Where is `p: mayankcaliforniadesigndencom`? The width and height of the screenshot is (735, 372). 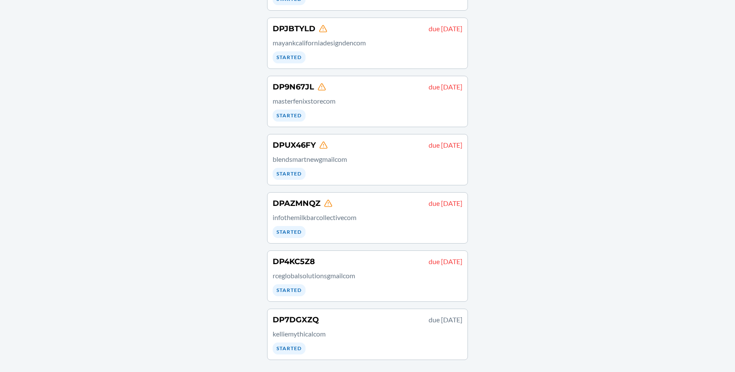 p: mayankcaliforniadesigndencom is located at coordinates (368, 43).